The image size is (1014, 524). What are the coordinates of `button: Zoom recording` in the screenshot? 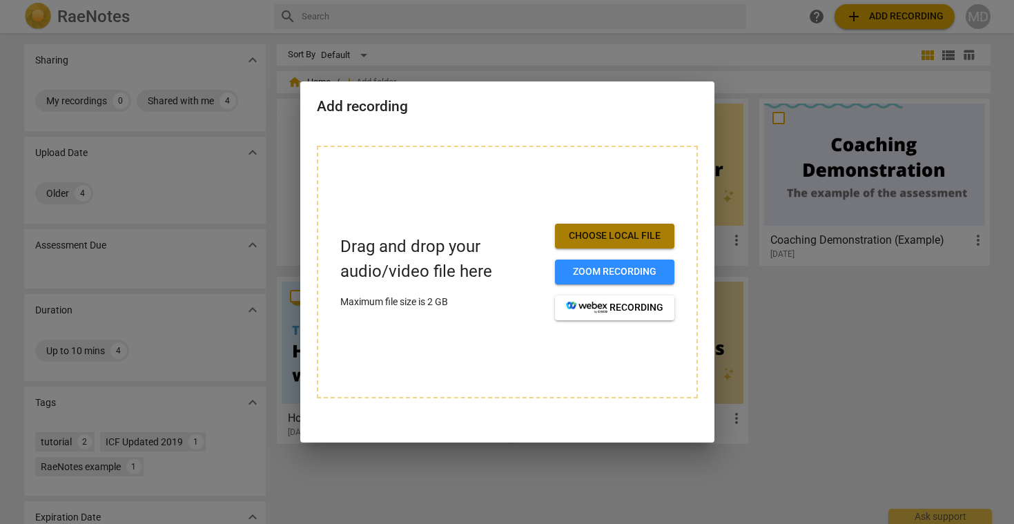 It's located at (614, 272).